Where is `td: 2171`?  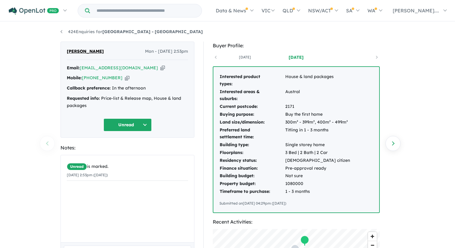 td: 2171 is located at coordinates (318, 107).